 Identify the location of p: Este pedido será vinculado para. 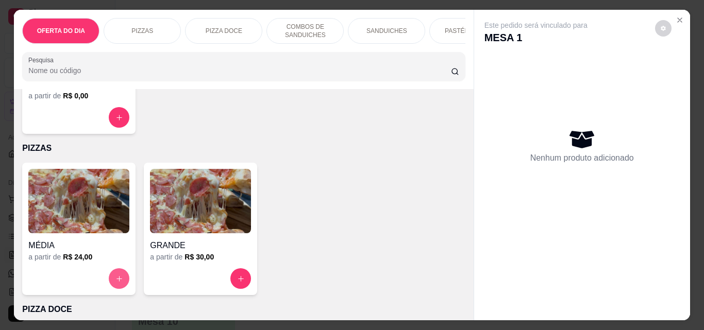
(536, 25).